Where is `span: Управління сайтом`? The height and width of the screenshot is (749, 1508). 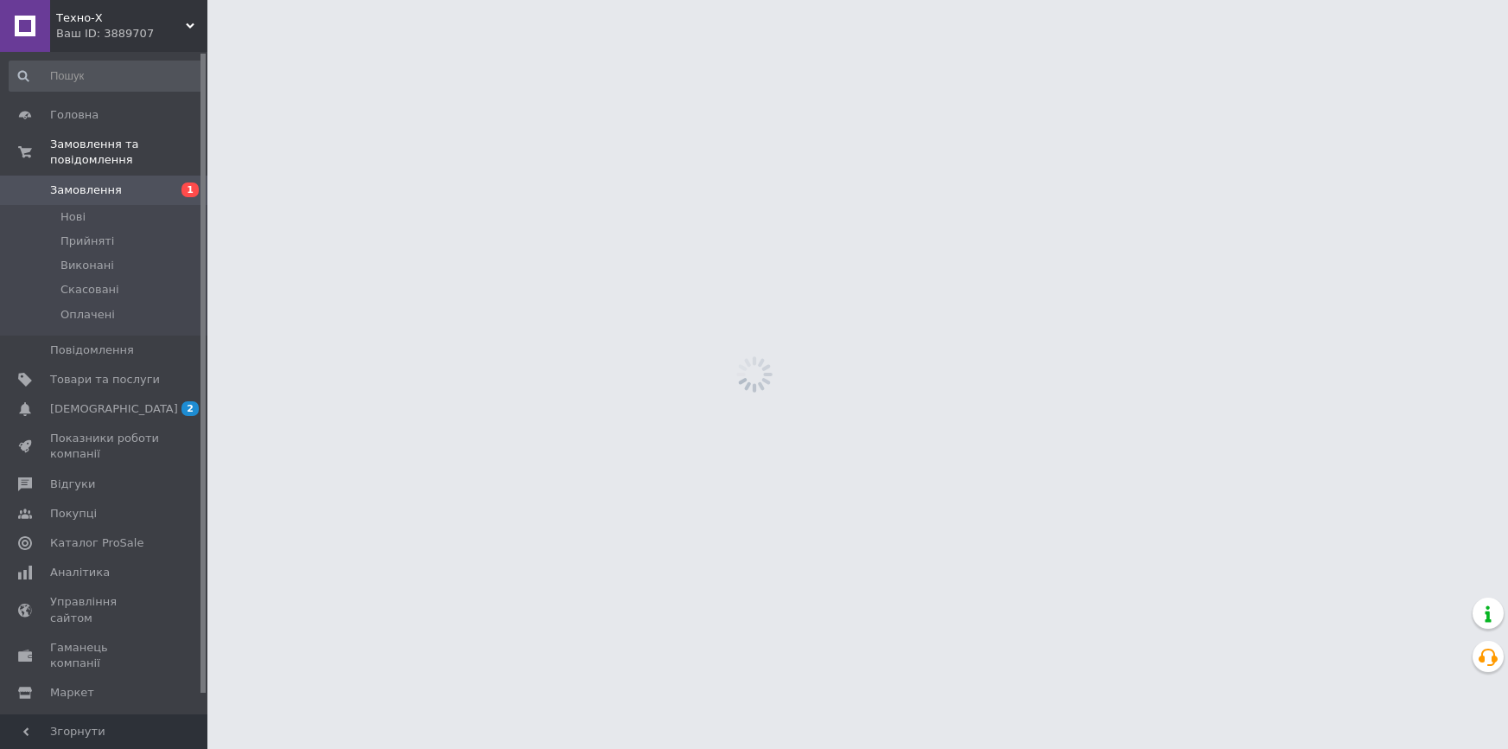 span: Управління сайтом is located at coordinates (105, 609).